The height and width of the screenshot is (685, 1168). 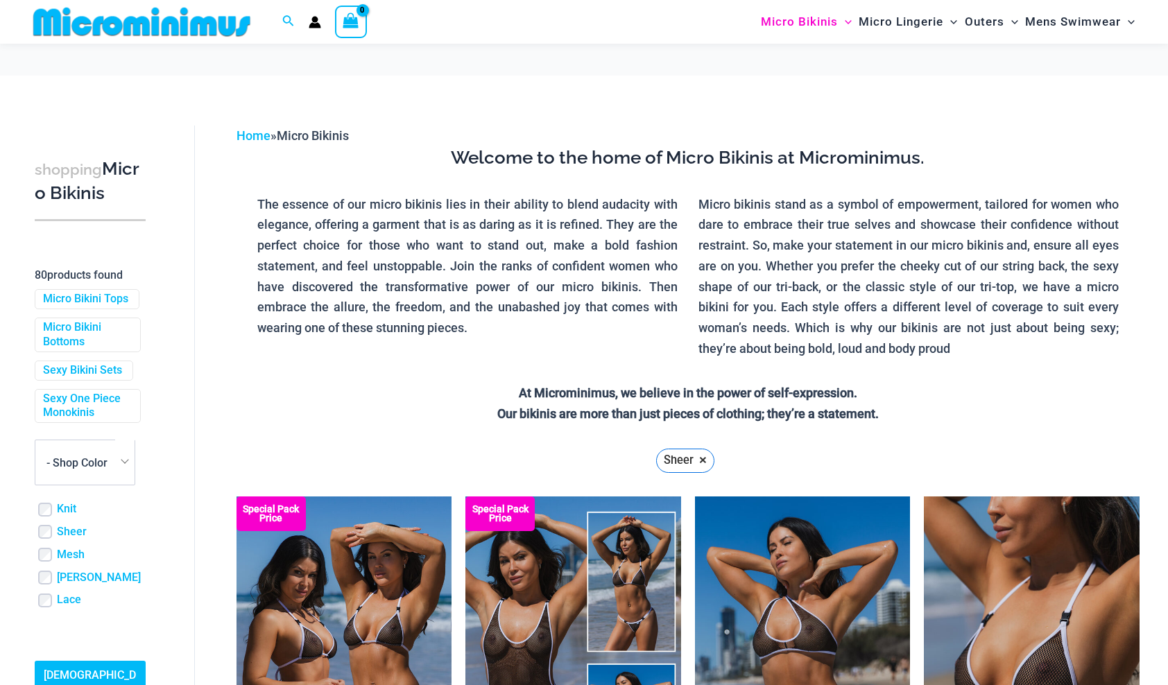 What do you see at coordinates (351, 22) in the screenshot?
I see `a: View Shopping Cart, empty` at bounding box center [351, 22].